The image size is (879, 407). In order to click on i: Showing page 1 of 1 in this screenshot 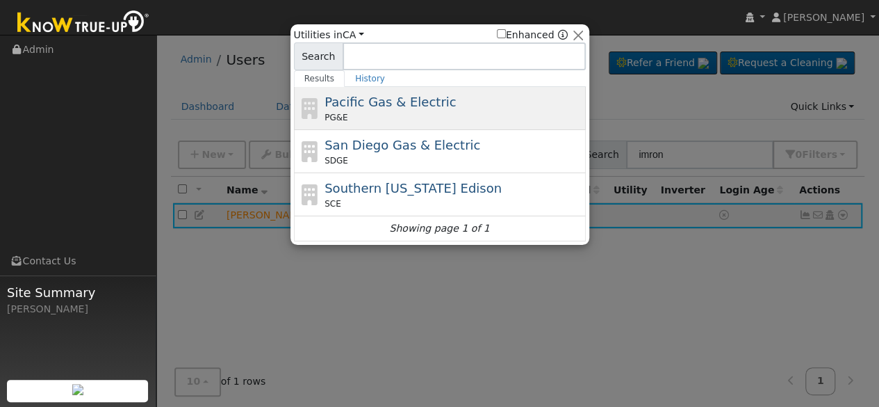, I will do `click(439, 228)`.